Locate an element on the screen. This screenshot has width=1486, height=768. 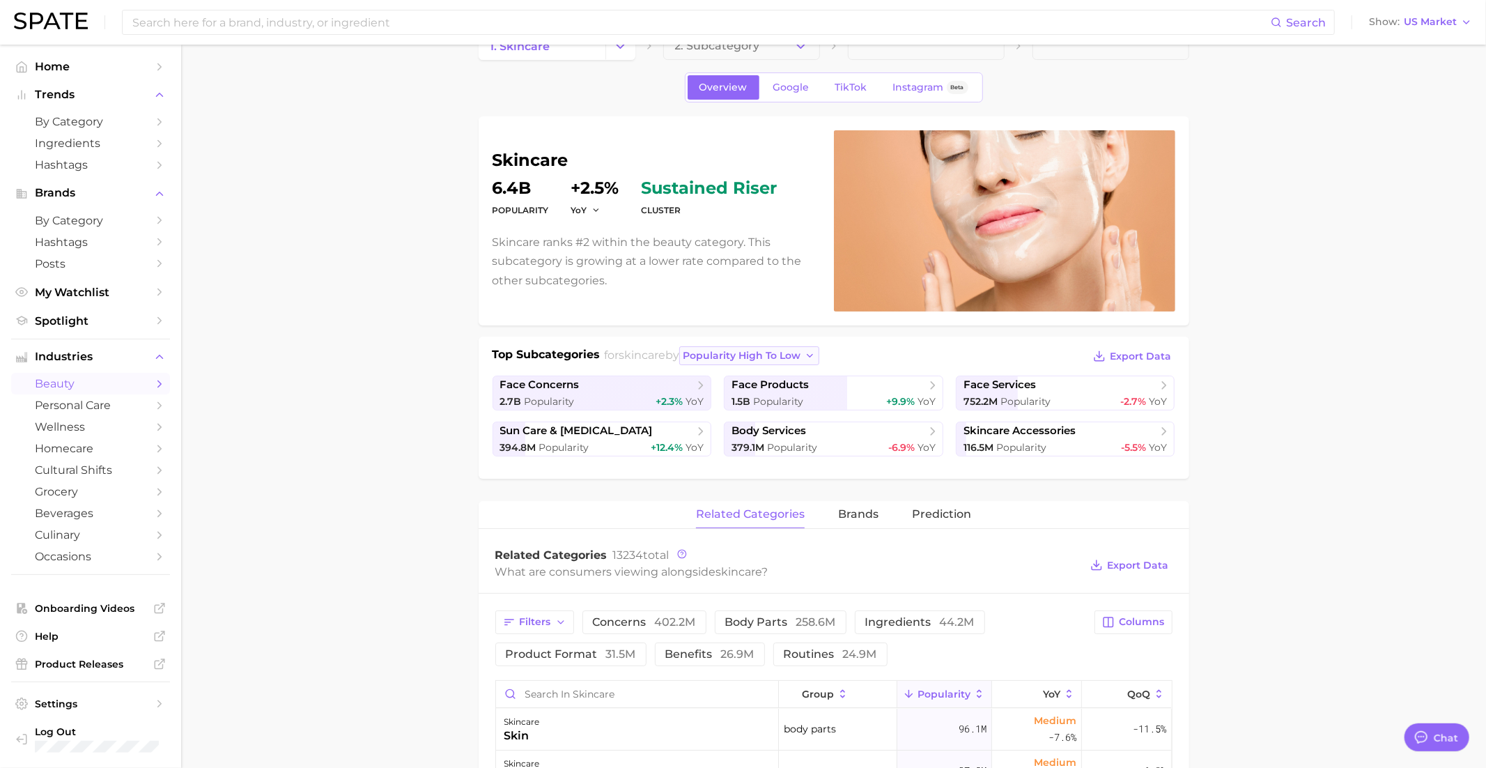
span: -7.6% is located at coordinates (1062, 737).